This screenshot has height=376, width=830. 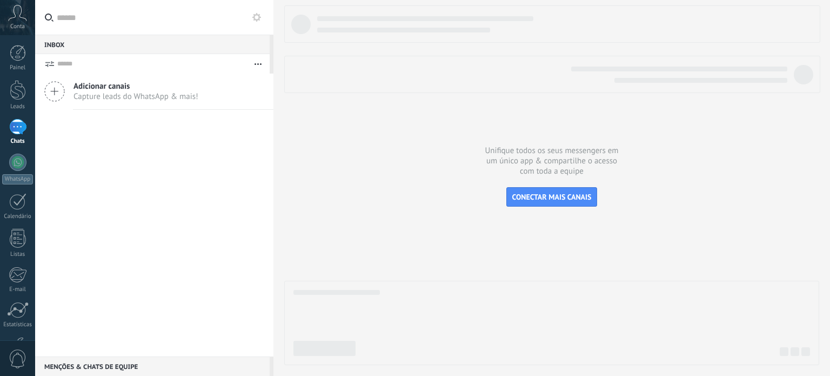 What do you see at coordinates (17, 179) in the screenshot?
I see `div: WhatsApp` at bounding box center [17, 179].